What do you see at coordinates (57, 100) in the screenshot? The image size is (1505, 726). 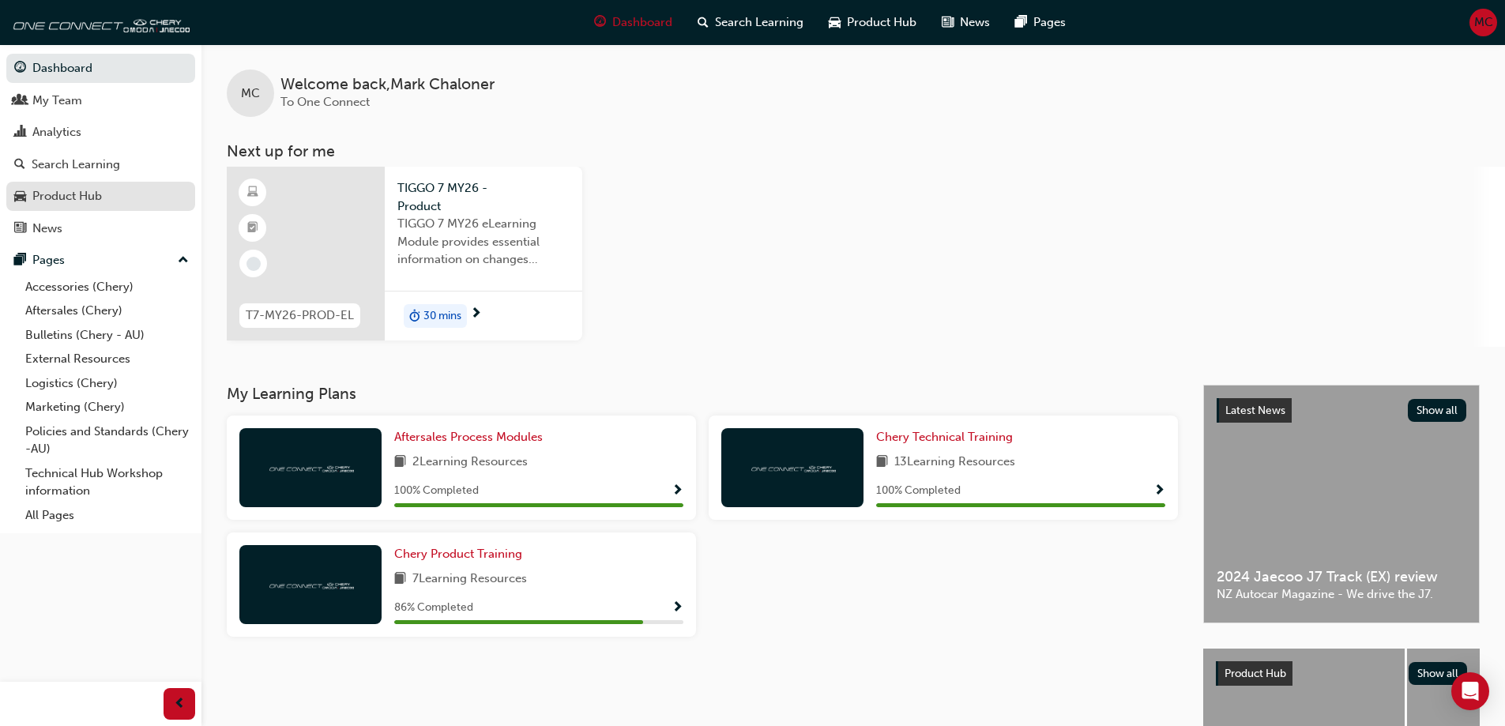 I see `div: My Team` at bounding box center [57, 100].